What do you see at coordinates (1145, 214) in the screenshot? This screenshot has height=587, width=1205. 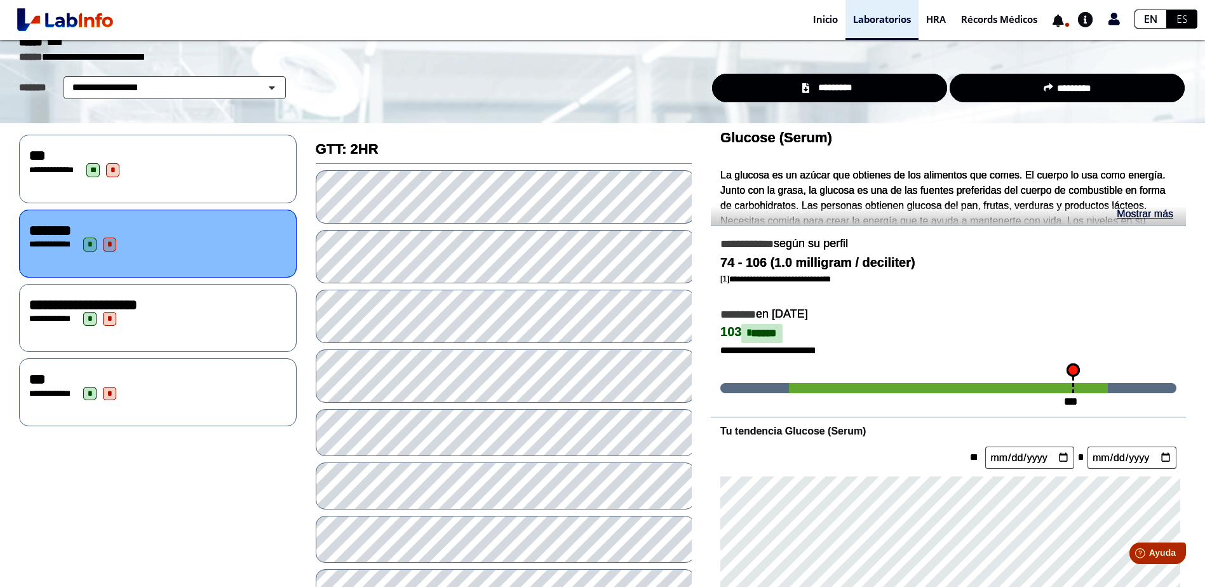 I see `a: Mostrar más` at bounding box center [1145, 214].